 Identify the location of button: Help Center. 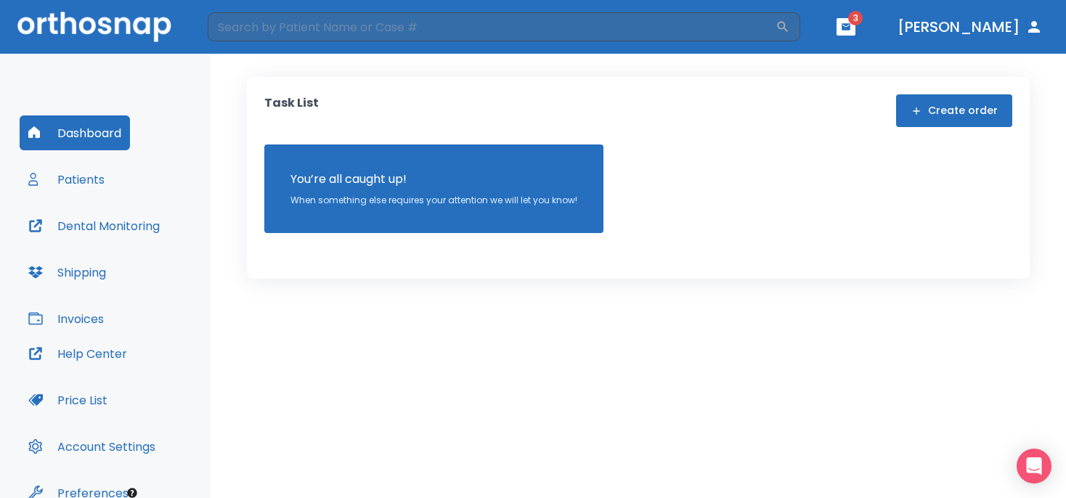
(78, 353).